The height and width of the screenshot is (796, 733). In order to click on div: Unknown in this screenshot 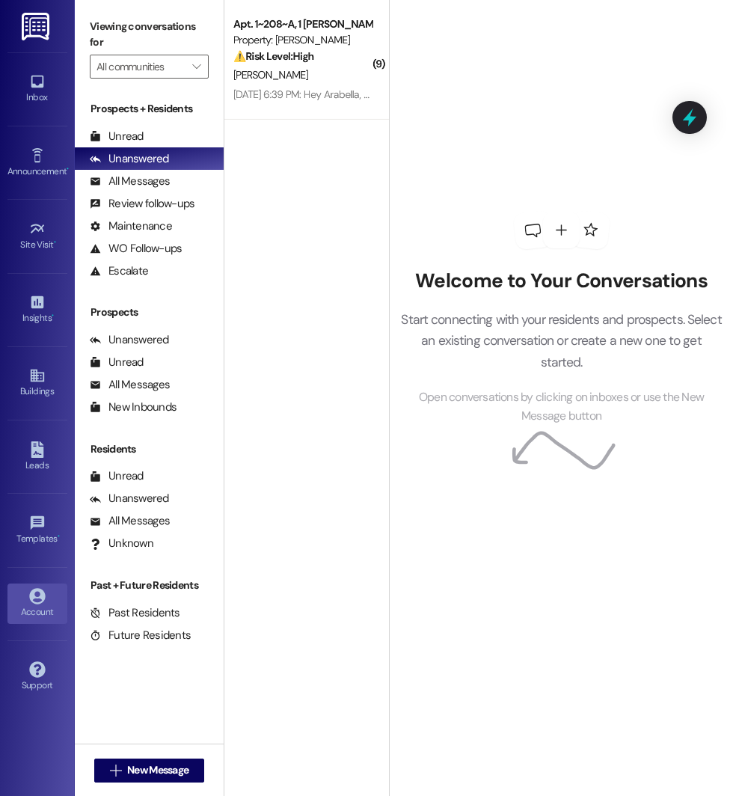, I will do `click(121, 543)`.